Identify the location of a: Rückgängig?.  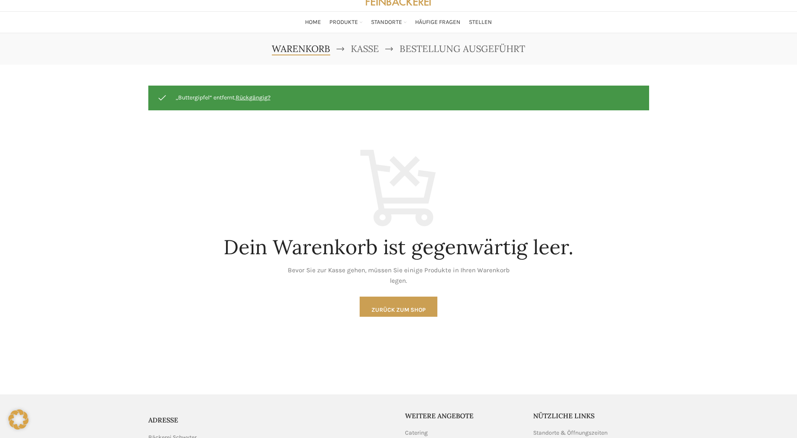
(253, 97).